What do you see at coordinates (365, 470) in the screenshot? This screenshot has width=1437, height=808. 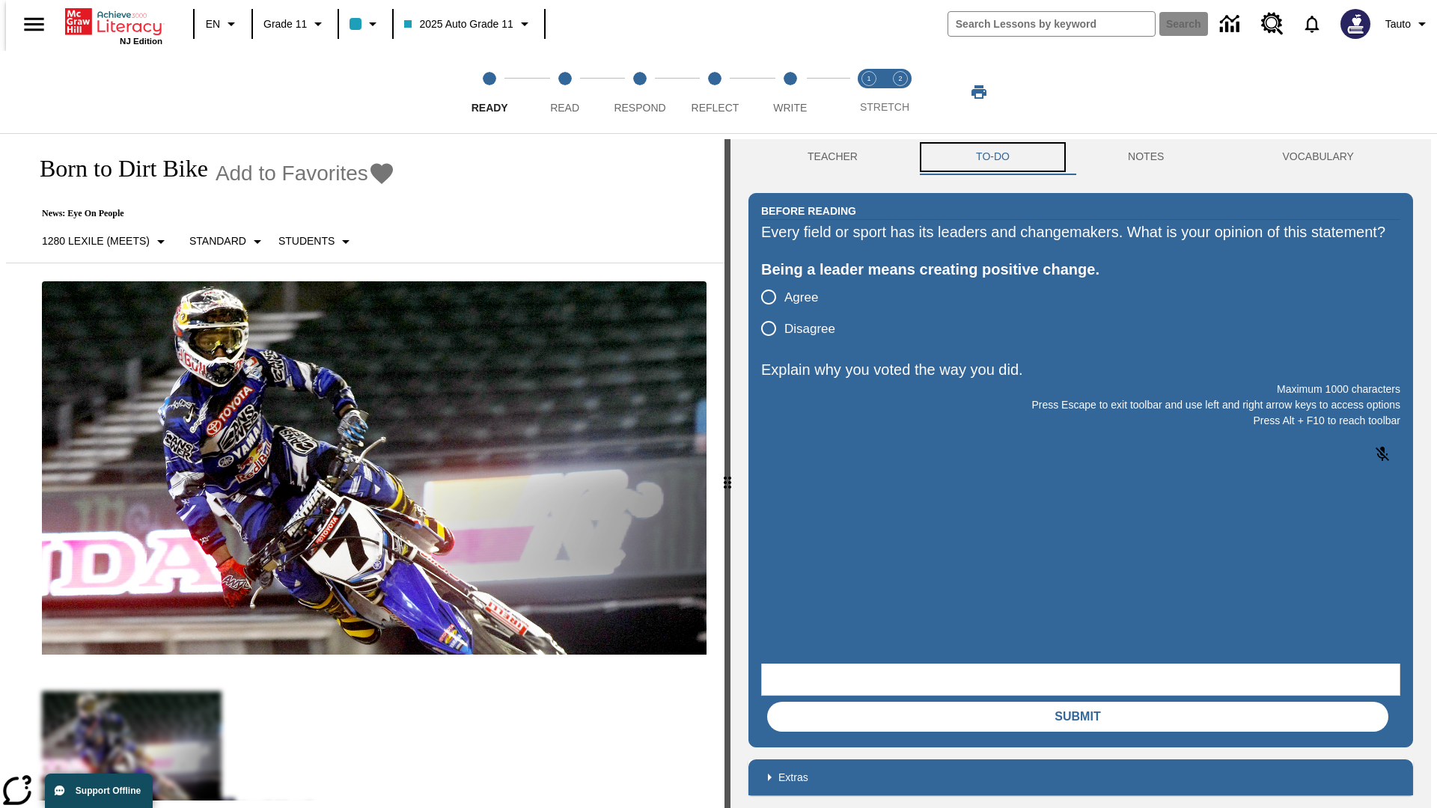 I see `div: reading` at bounding box center [365, 470].